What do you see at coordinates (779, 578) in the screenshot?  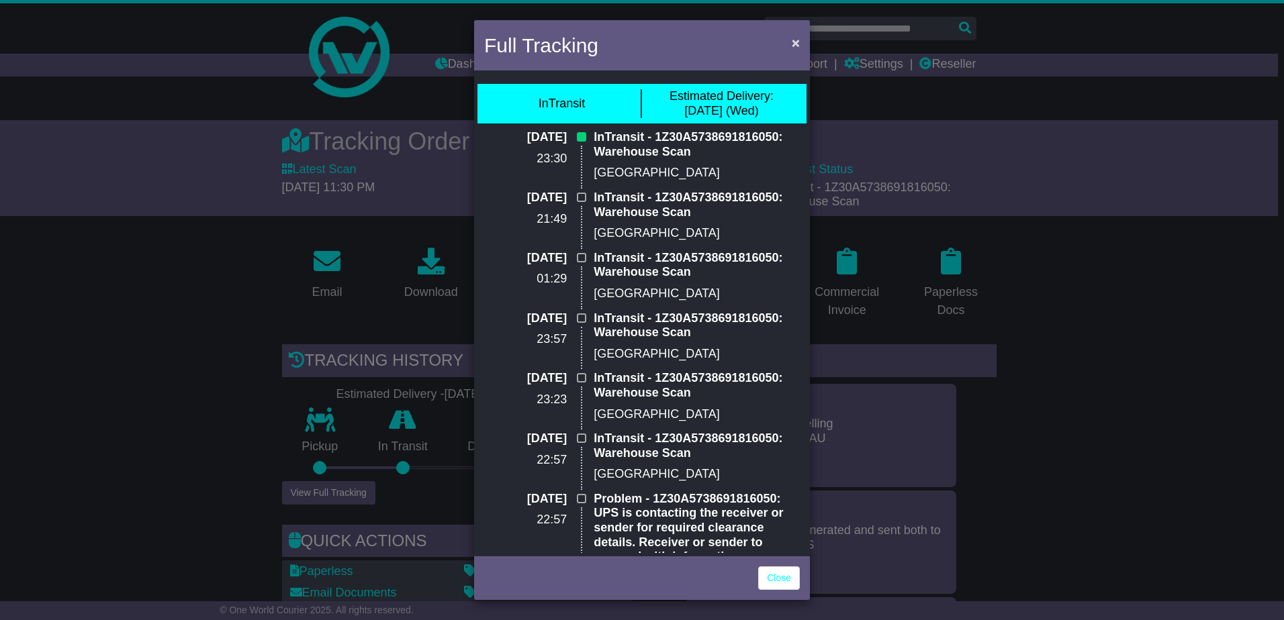 I see `a: Close` at bounding box center [779, 578].